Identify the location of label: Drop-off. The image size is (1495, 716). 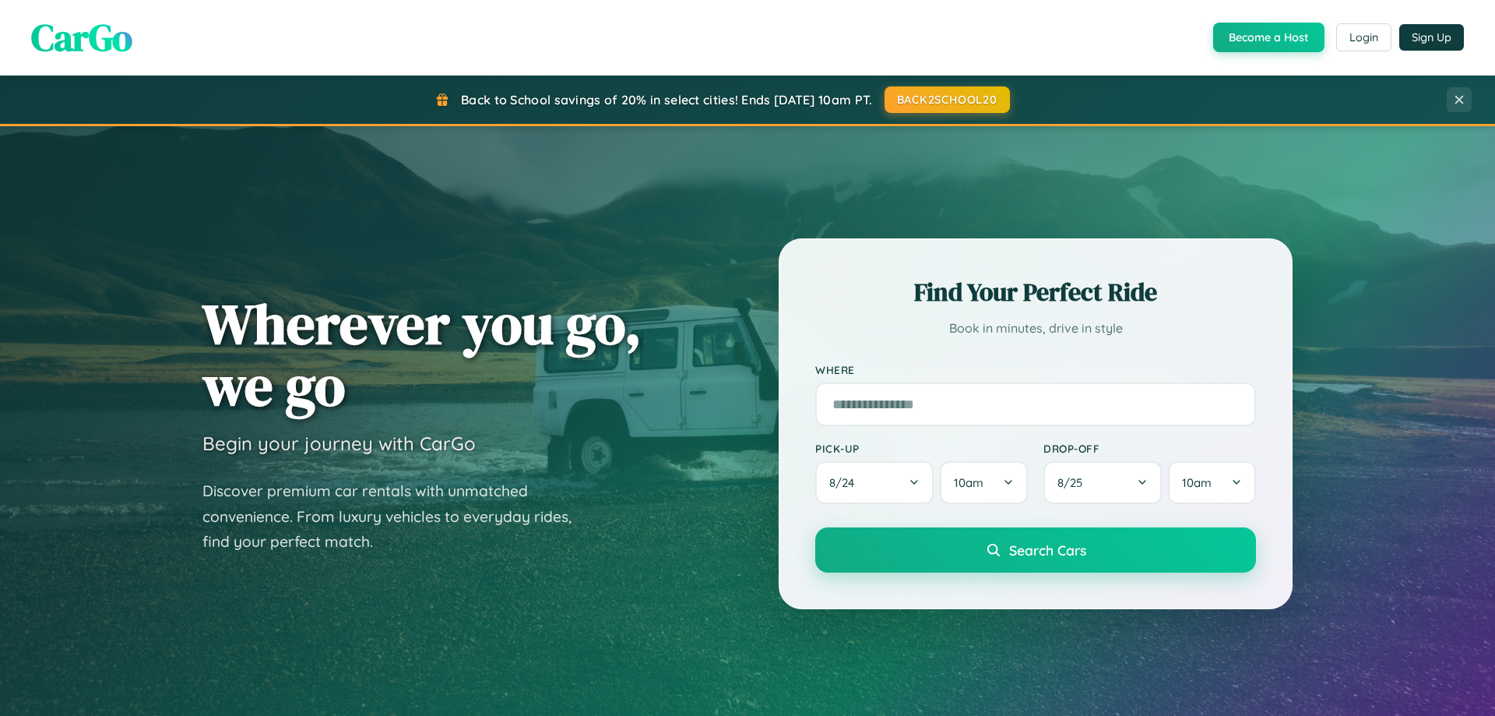
(1149, 448).